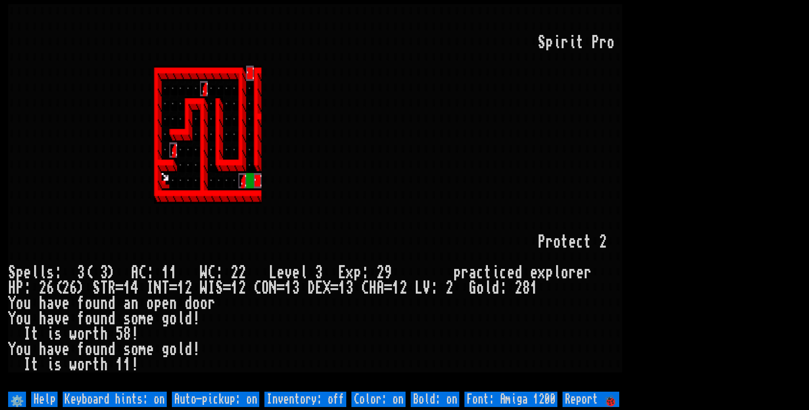  What do you see at coordinates (104, 350) in the screenshot?
I see `div: n` at bounding box center [104, 350].